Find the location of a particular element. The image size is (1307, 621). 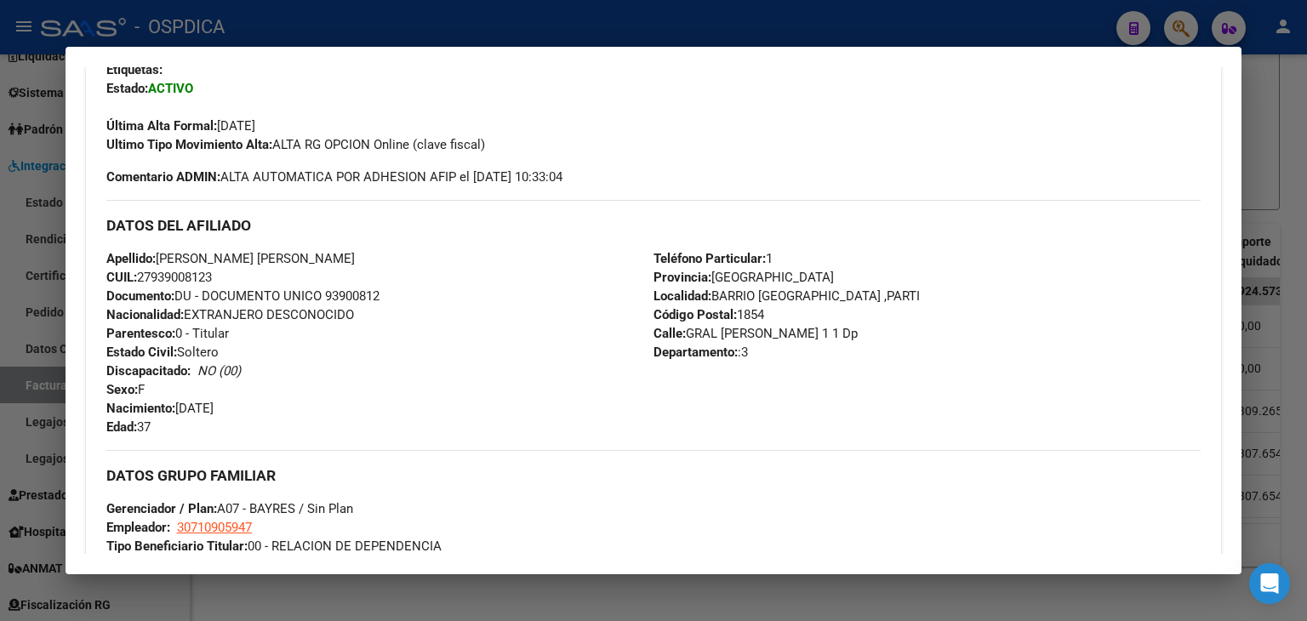

div: Open Intercom Messenger is located at coordinates (1269, 584).